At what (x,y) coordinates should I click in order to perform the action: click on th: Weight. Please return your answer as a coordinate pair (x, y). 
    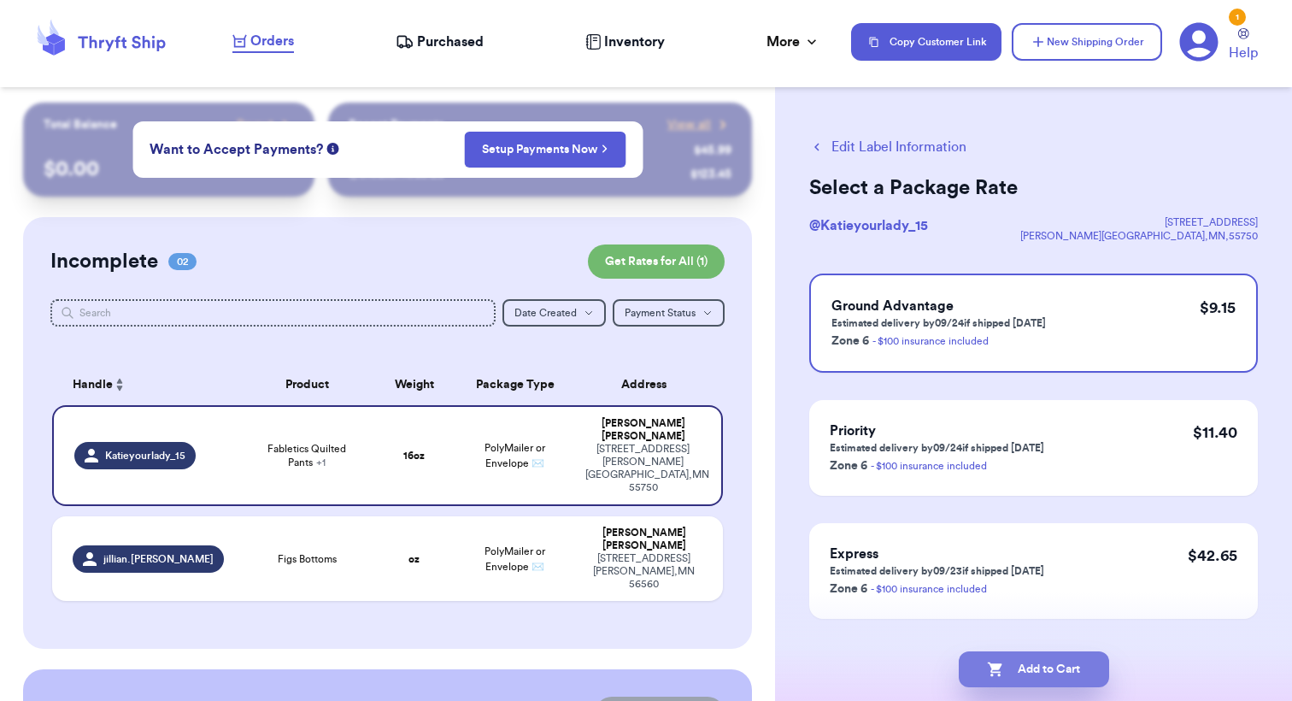
    Looking at the image, I should click on (415, 385).